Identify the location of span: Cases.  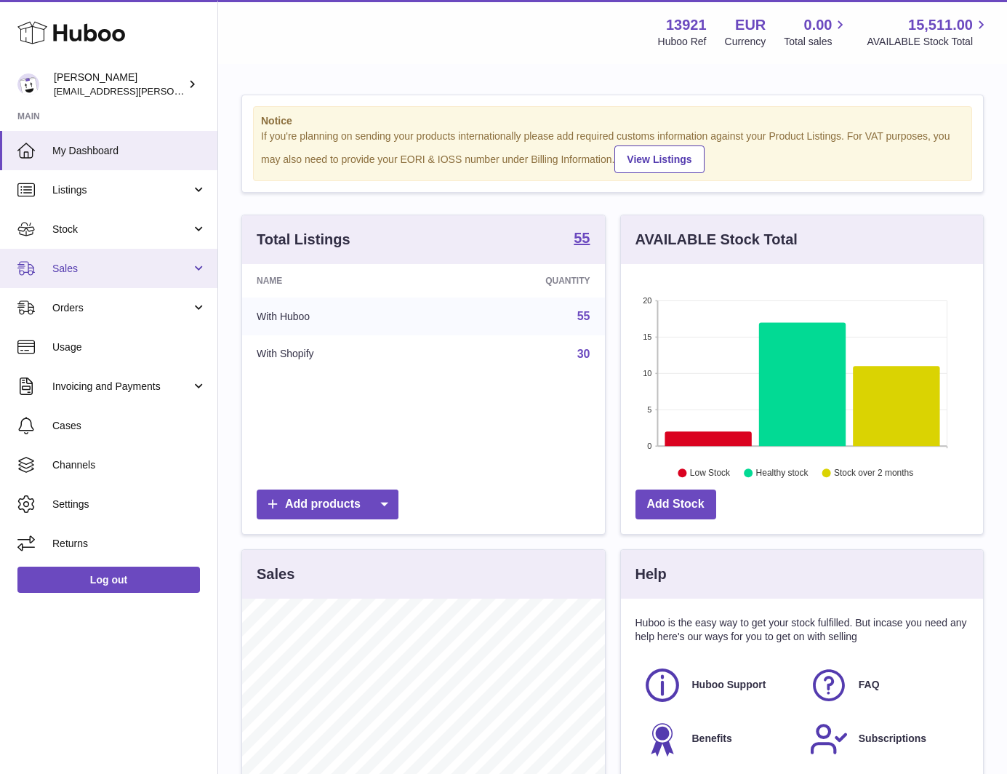
(129, 425).